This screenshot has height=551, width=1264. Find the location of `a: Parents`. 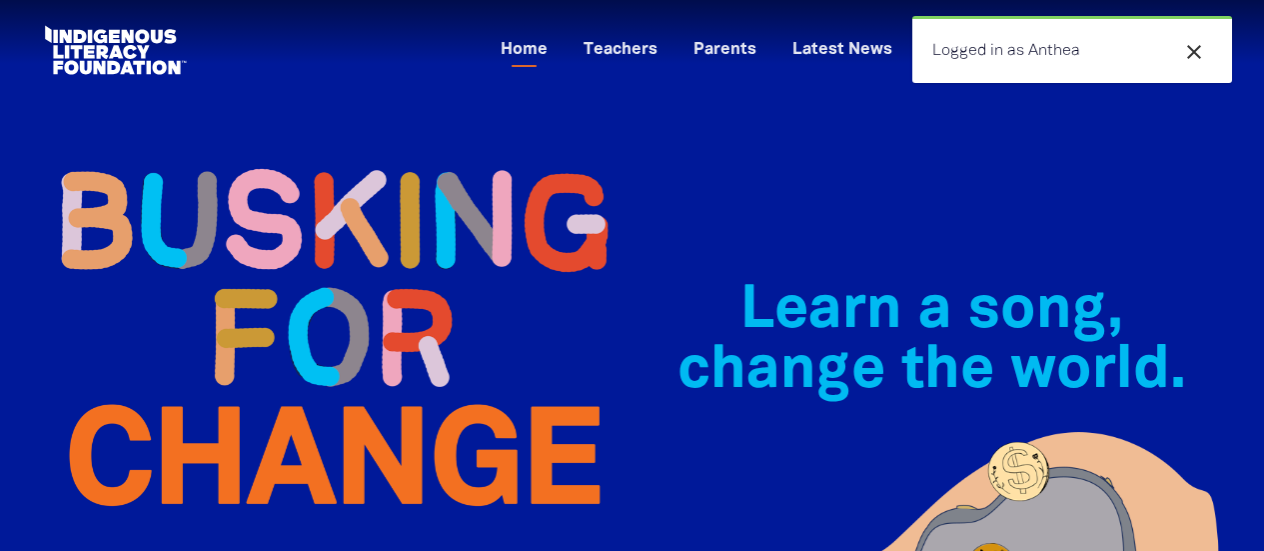

a: Parents is located at coordinates (724, 50).